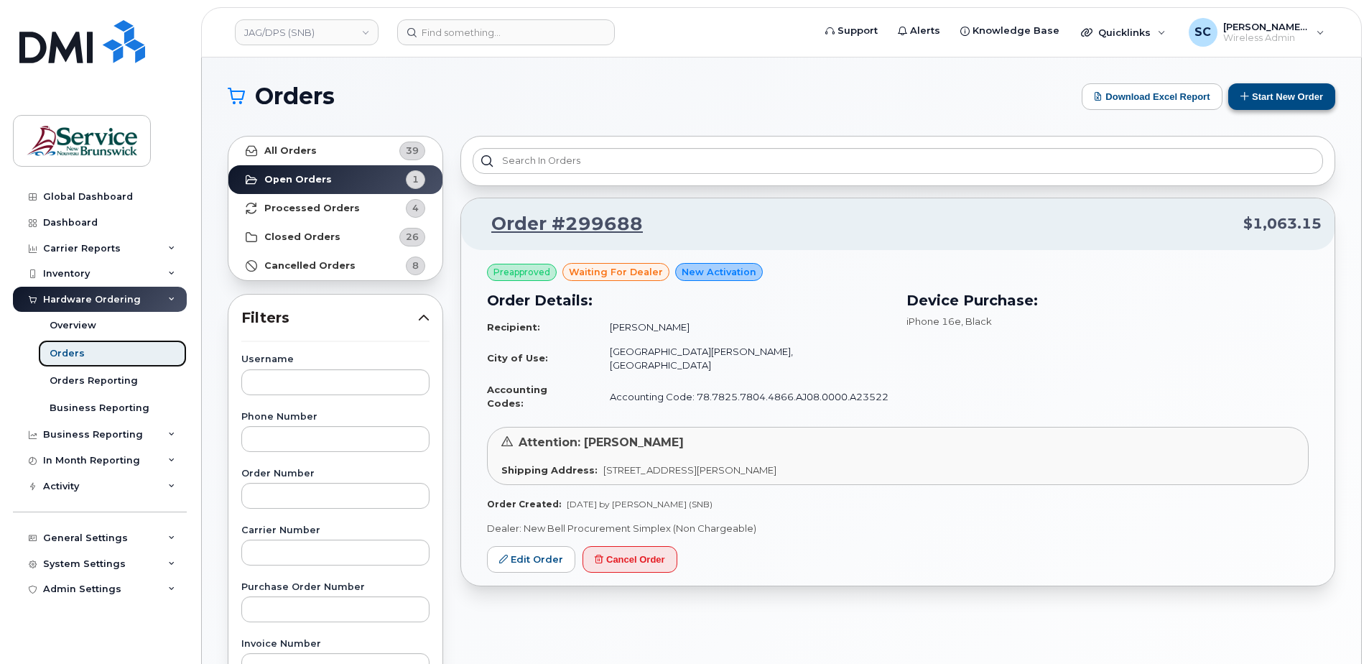 This screenshot has height=664, width=1369. Describe the element at coordinates (524, 503) in the screenshot. I see `strong: Order Created:` at that location.